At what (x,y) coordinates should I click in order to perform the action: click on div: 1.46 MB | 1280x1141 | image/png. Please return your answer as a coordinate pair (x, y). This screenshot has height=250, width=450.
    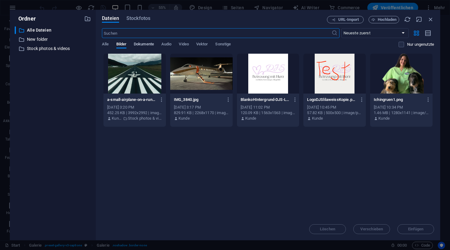
    Looking at the image, I should click on (401, 113).